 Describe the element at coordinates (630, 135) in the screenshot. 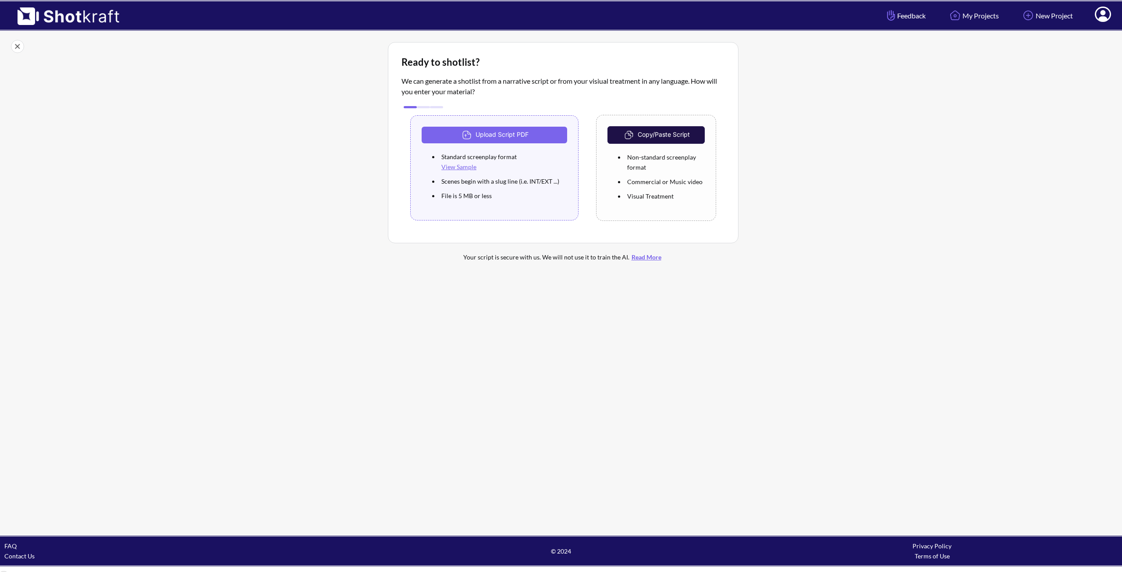

I see `img: CopyAndPaste Icon` at that location.